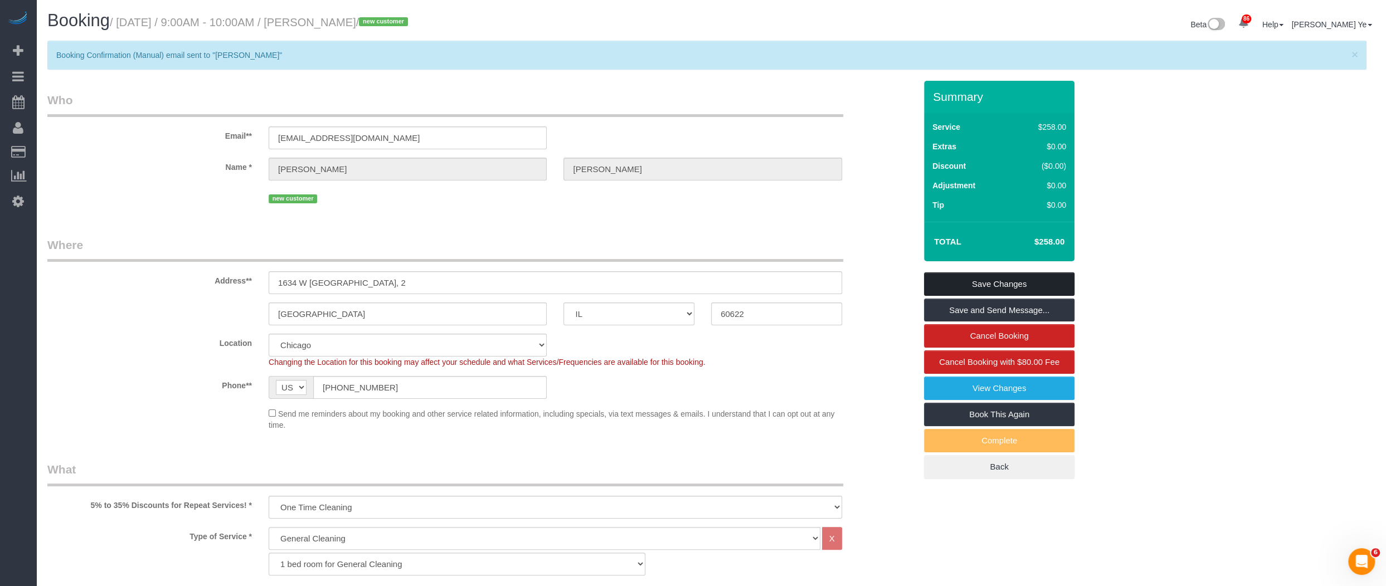 This screenshot has height=586, width=1386. What do you see at coordinates (702, 169) in the screenshot?
I see `input: Last Name*` at bounding box center [702, 169].